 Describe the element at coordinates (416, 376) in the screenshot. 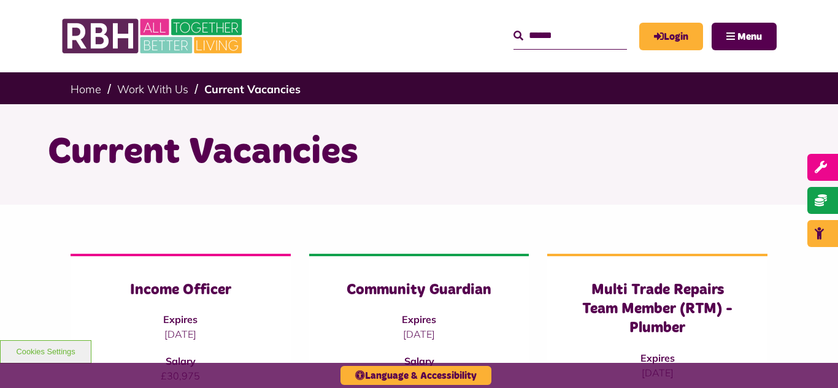

I see `button: Language & Accessibility` at that location.